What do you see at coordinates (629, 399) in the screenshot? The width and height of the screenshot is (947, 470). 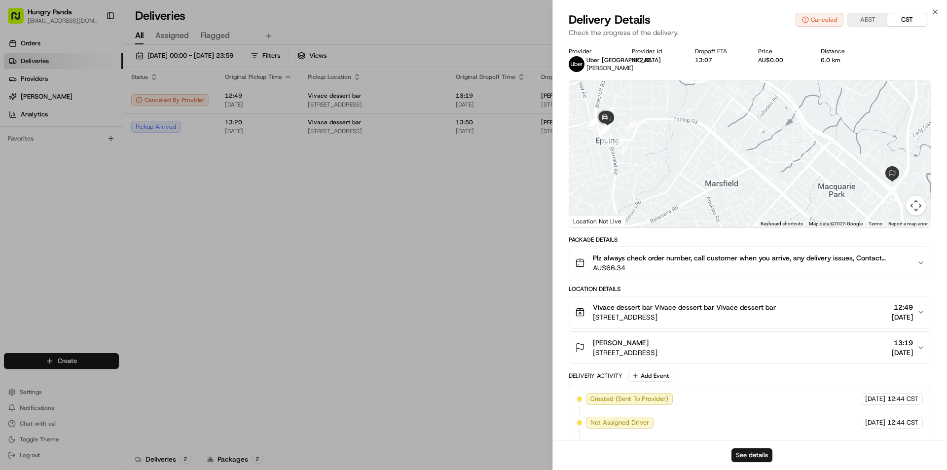 I see `span: Created (Sent To Provider)` at bounding box center [629, 399].